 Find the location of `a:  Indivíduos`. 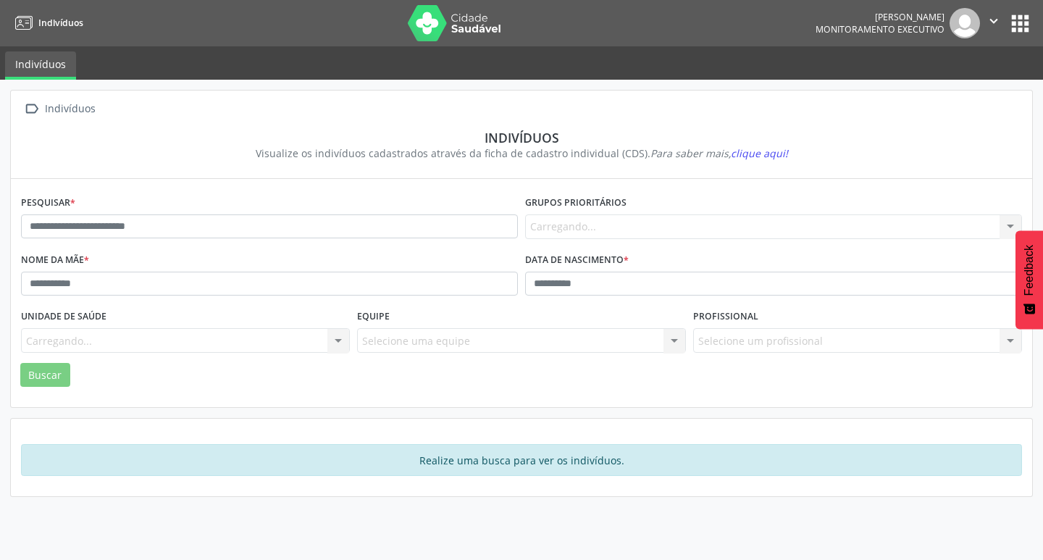

a:  Indivíduos is located at coordinates (59, 109).